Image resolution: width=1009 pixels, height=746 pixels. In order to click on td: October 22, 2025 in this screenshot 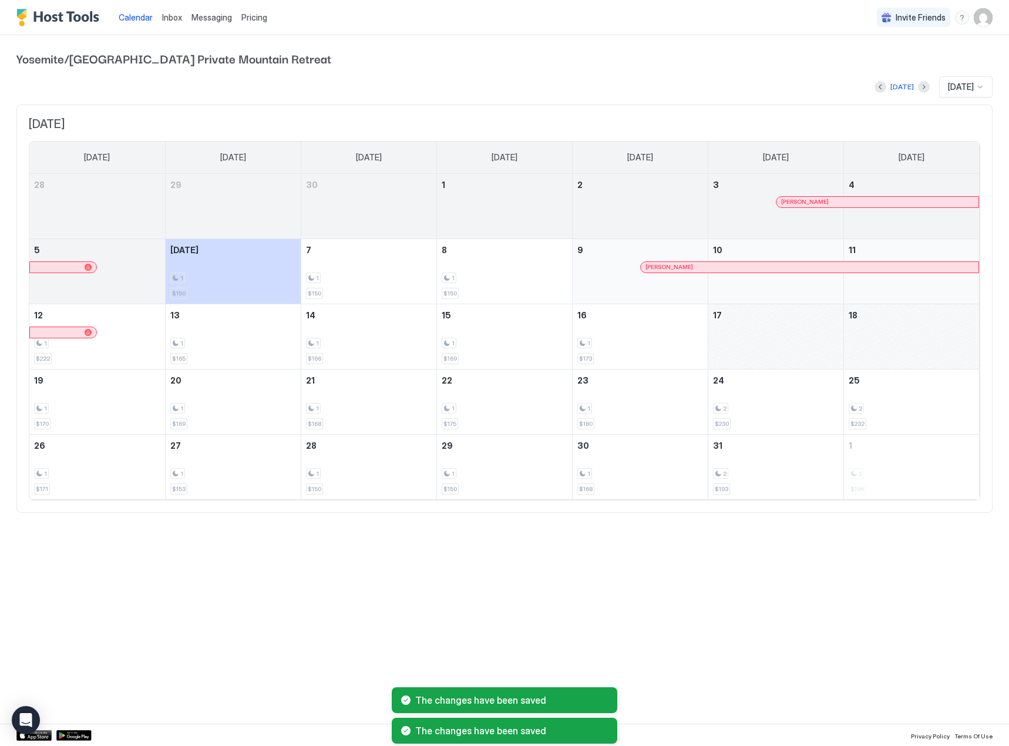, I will do `click(504, 401)`.